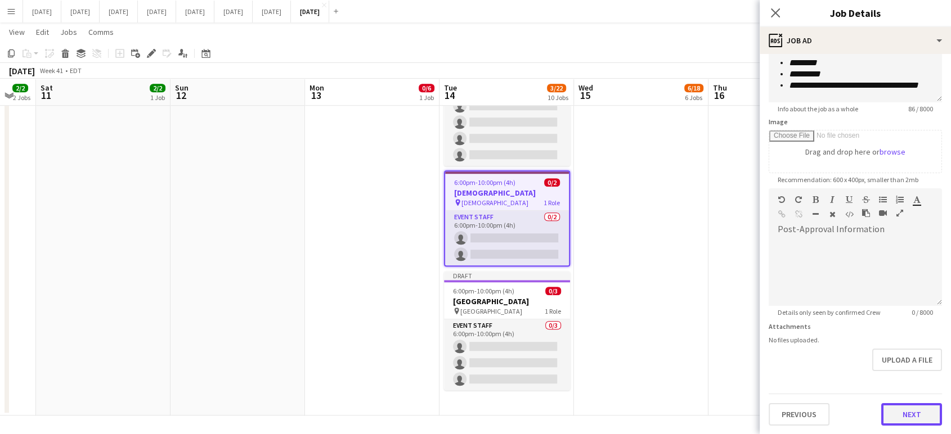 Image resolution: width=951 pixels, height=434 pixels. What do you see at coordinates (832, 214) in the screenshot?
I see `button: Clear Formatting` at bounding box center [832, 214].